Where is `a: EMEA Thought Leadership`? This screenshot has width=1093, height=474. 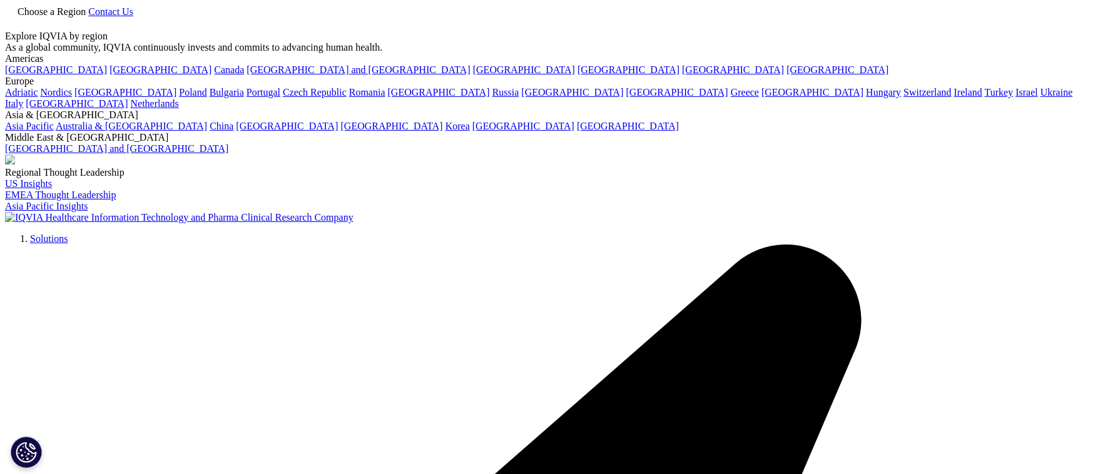
a: EMEA Thought Leadership is located at coordinates (60, 195).